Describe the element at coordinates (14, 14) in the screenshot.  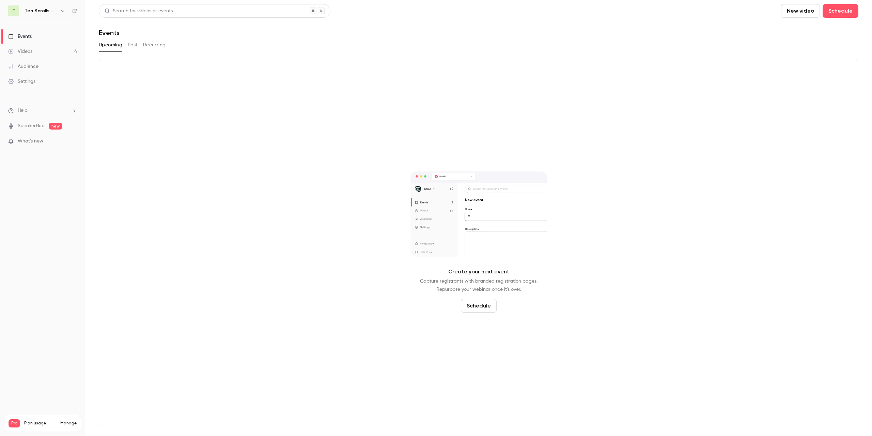
I see `img: logo_orange.svg` at that location.